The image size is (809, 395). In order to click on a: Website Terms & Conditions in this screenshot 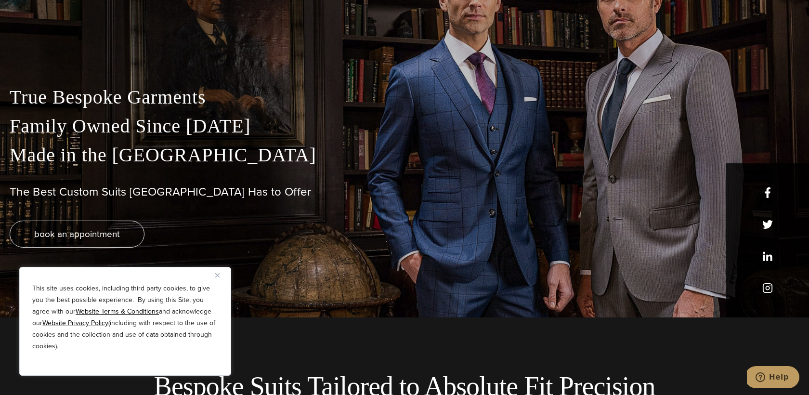, I will do `click(117, 311)`.